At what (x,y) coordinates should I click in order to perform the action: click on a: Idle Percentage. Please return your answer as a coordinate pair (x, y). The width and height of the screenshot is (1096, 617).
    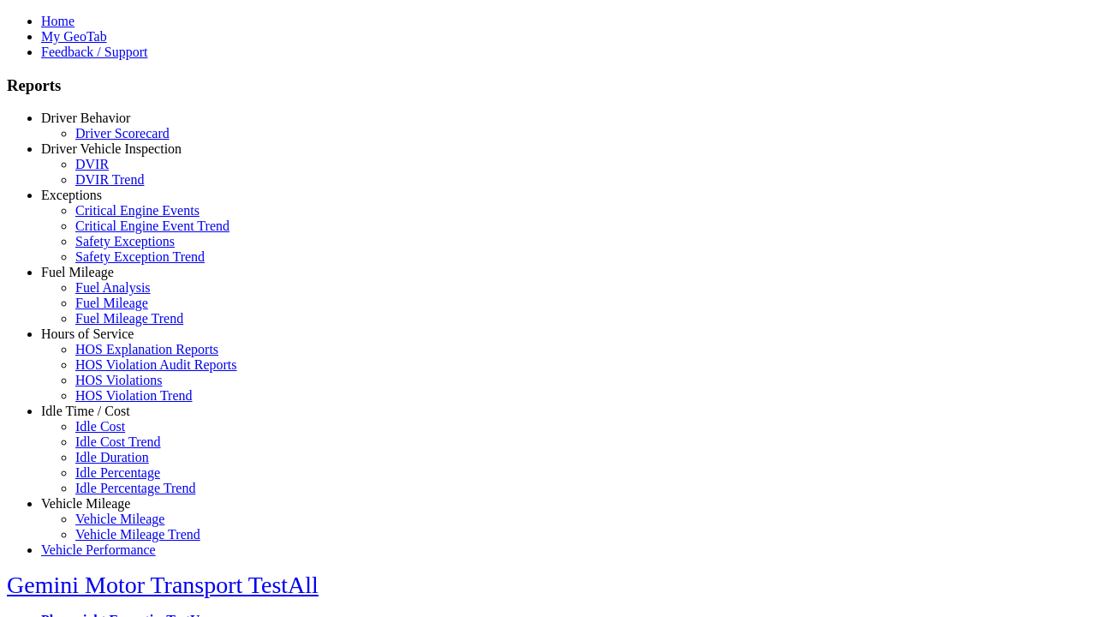
    Looking at the image, I should click on (117, 472).